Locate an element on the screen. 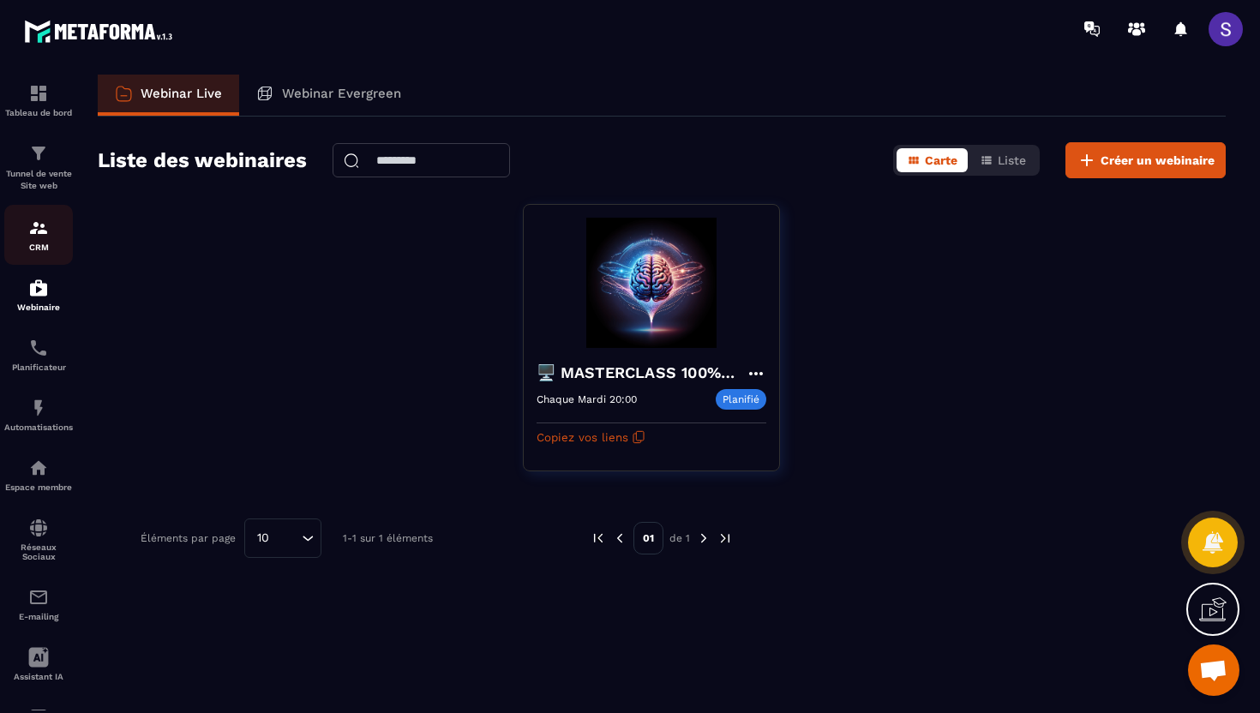 The height and width of the screenshot is (713, 1260). div: Search for option is located at coordinates (283, 538).